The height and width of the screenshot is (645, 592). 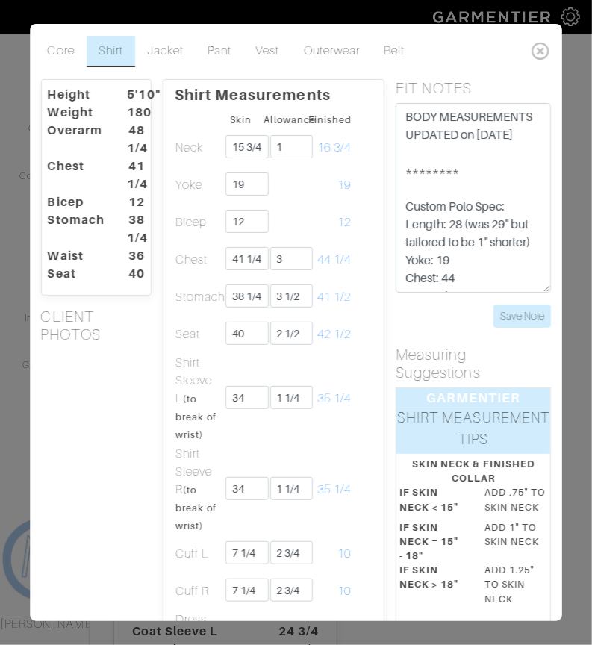 I want to click on a: Shirt, so click(x=111, y=52).